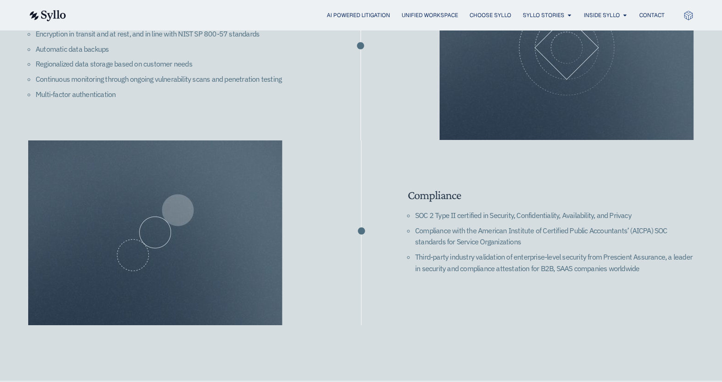  I want to click on a: Syllo Stories, so click(543, 15).